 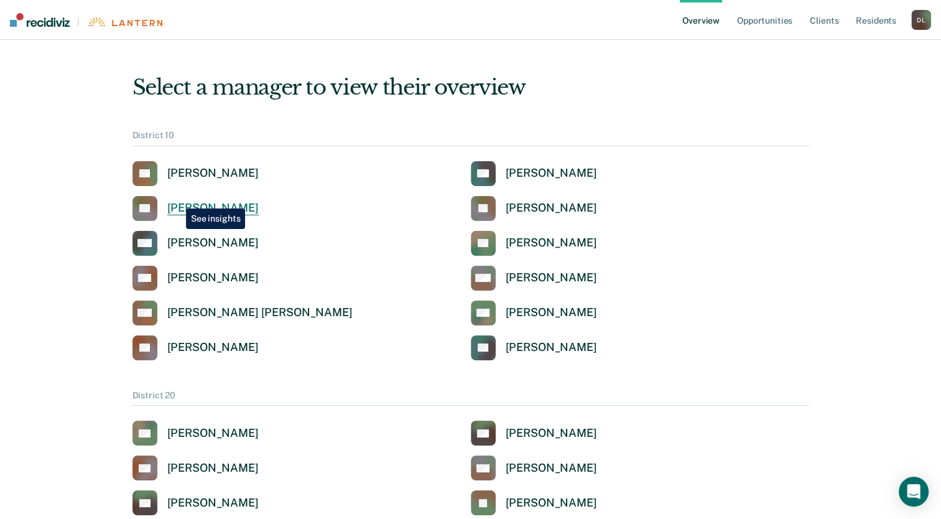 I want to click on img: Recidiviz, so click(x=40, y=20).